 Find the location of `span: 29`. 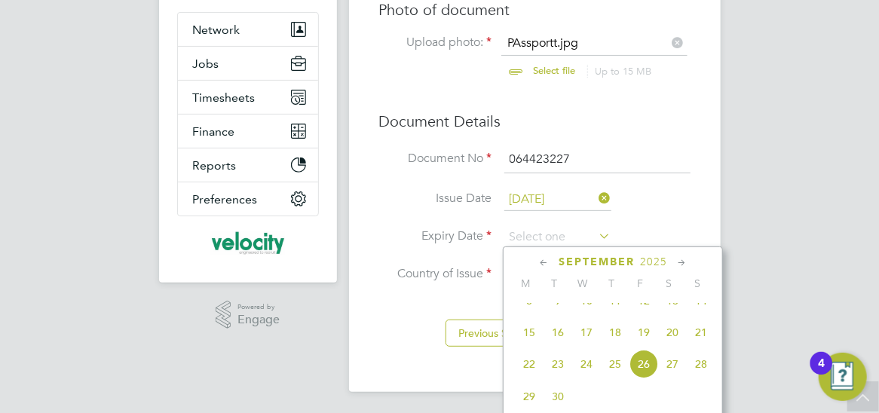

span: 29 is located at coordinates (530, 397).